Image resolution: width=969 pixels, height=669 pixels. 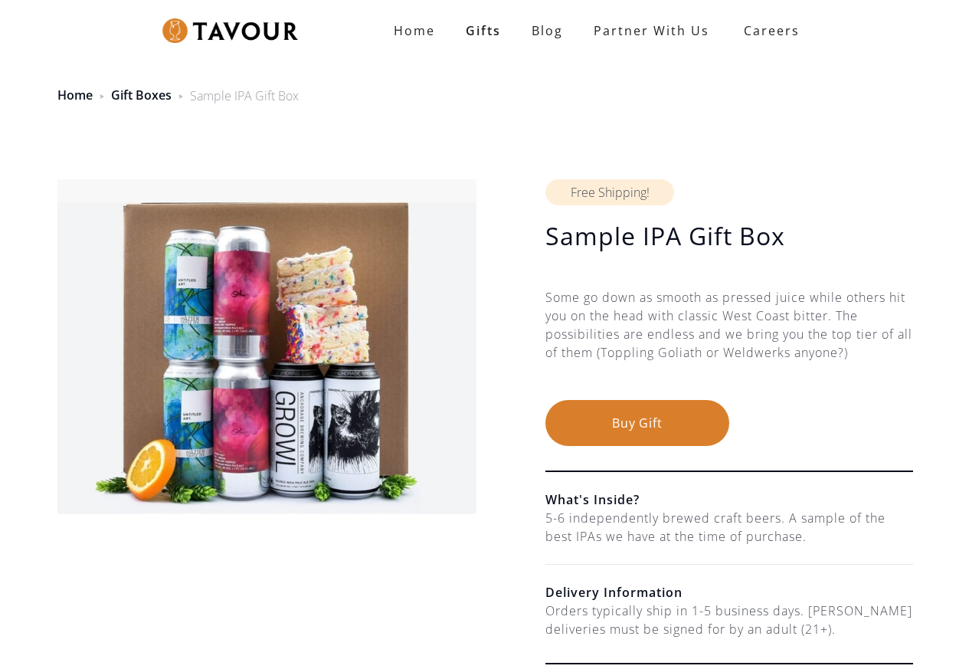 I want to click on a: Blog, so click(x=547, y=31).